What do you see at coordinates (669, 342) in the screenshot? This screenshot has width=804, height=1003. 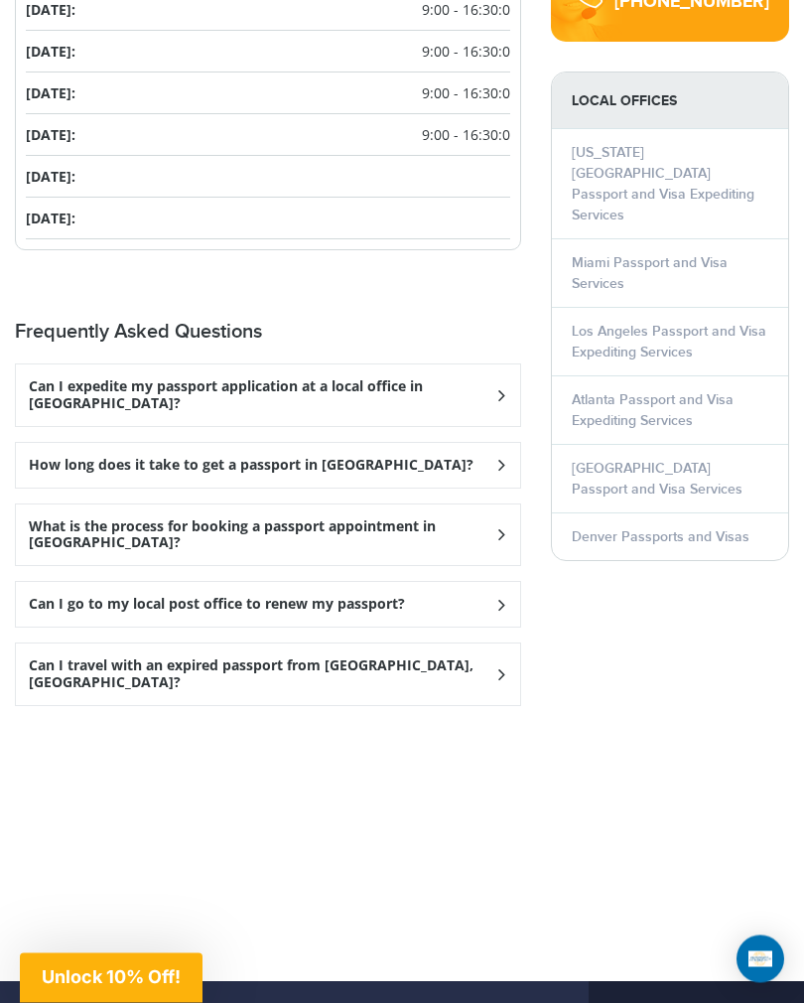 I see `a: Los Angeles Passport and Visa Expediting Services` at bounding box center [669, 342].